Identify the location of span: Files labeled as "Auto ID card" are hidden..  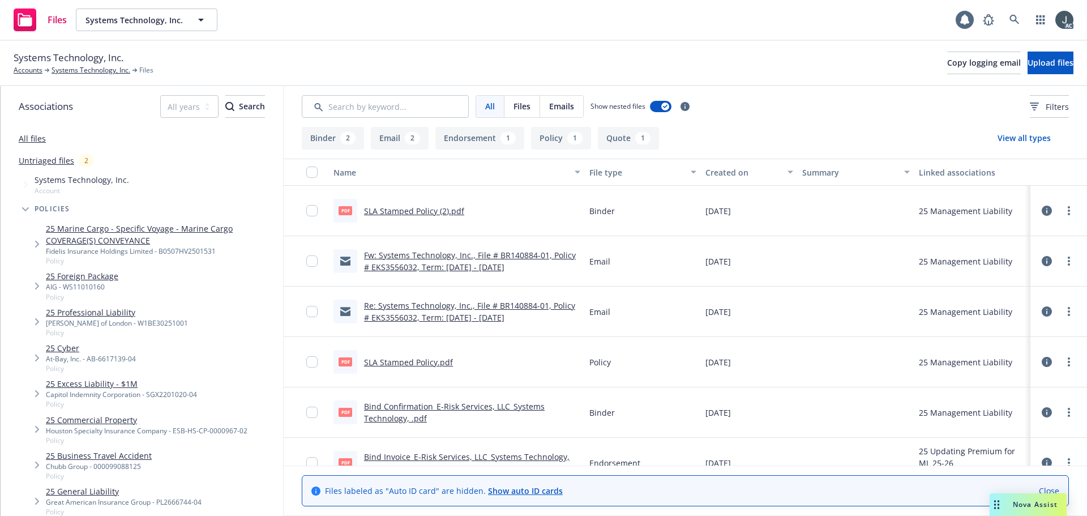
(444, 490).